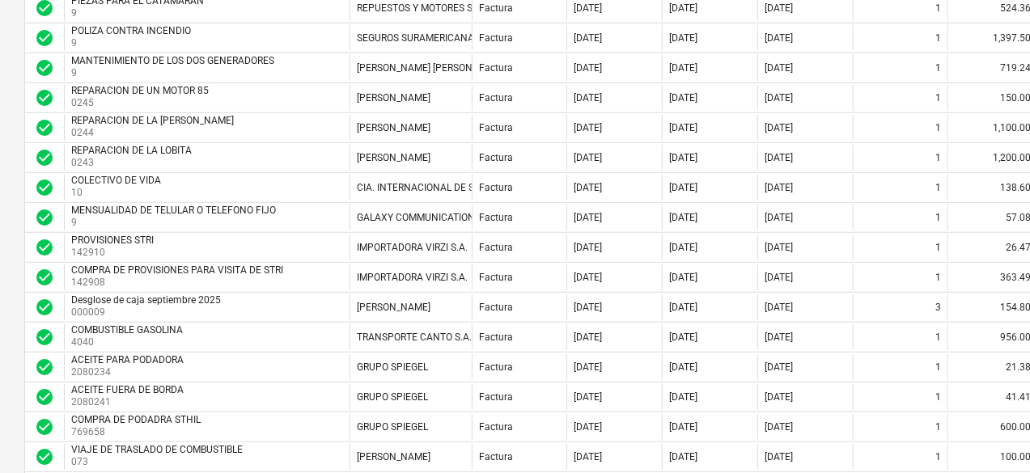 Image resolution: width=1030 pixels, height=473 pixels. Describe the element at coordinates (938, 307) in the screenshot. I see `div: 3` at that location.